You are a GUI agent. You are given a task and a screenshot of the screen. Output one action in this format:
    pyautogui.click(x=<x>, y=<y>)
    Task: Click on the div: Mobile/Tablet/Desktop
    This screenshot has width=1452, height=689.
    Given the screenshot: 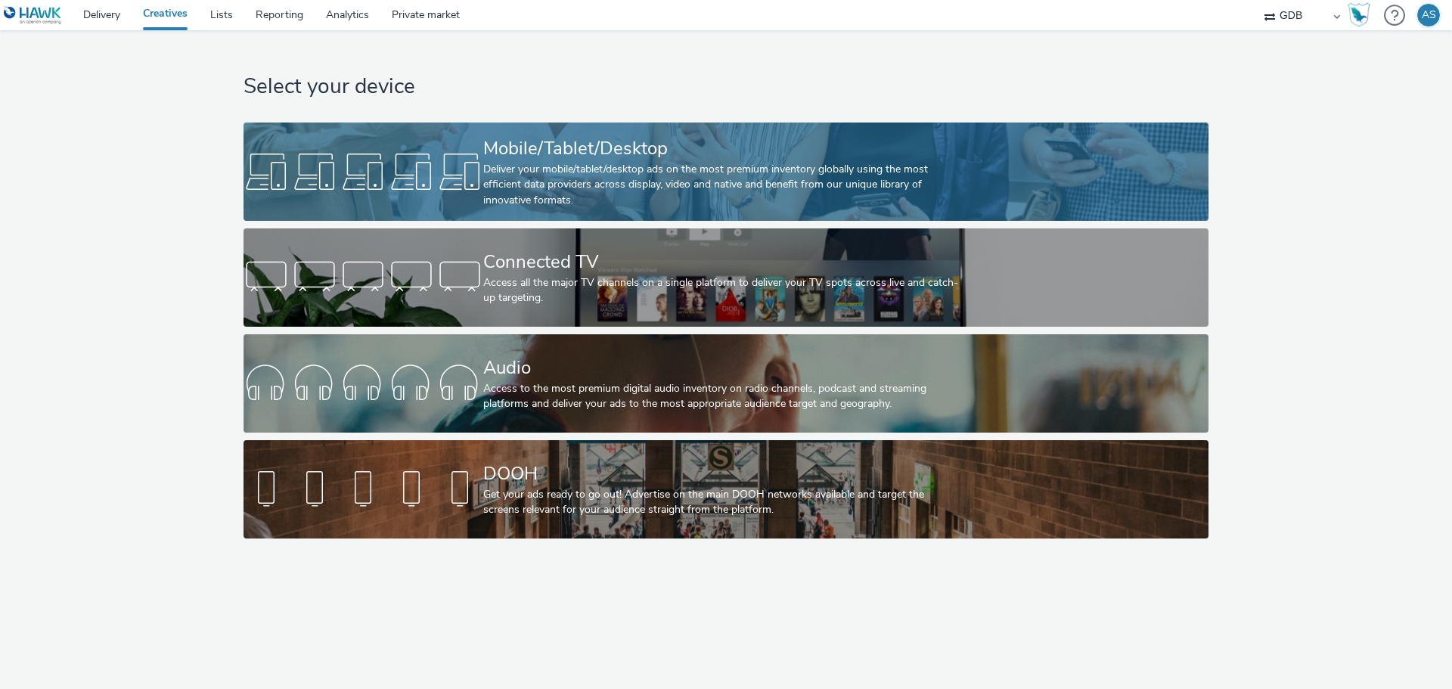 What is the action you would take?
    pyautogui.click(x=723, y=148)
    